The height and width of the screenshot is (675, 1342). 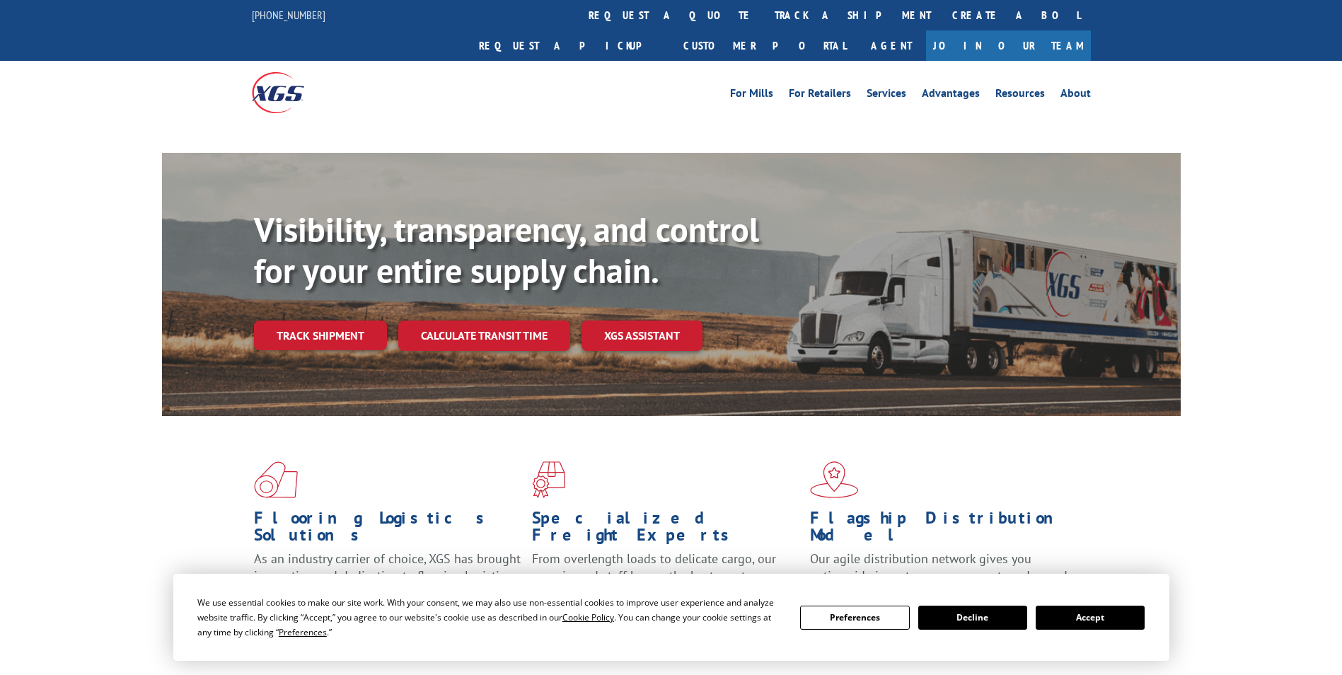 I want to click on img: xgs-icon-focused-on-flooring-red, so click(x=548, y=480).